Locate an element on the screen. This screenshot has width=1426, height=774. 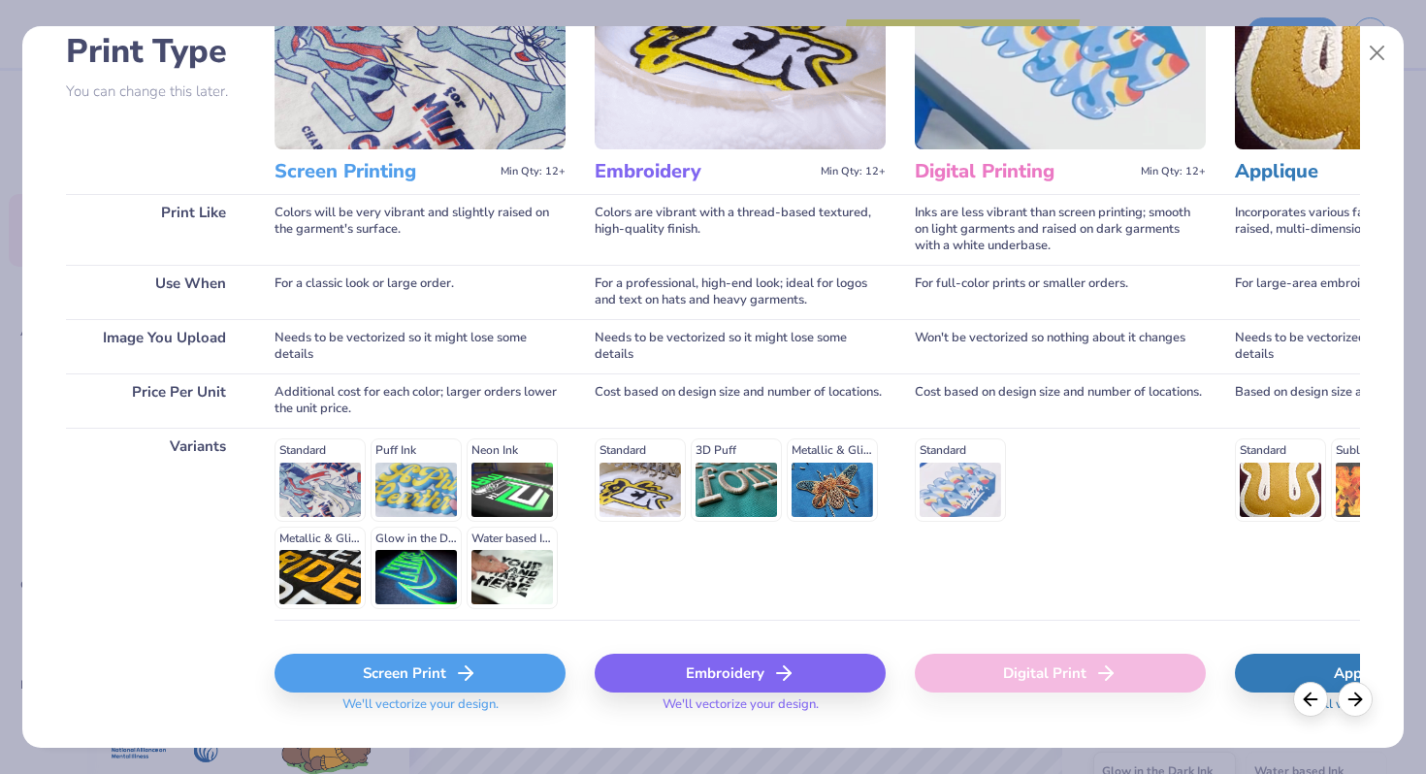
div: Embroidery is located at coordinates (740, 673).